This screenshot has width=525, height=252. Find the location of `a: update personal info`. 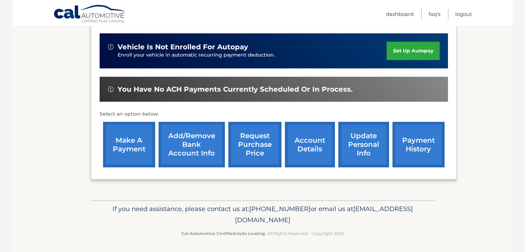

a: update personal info is located at coordinates (364, 144).